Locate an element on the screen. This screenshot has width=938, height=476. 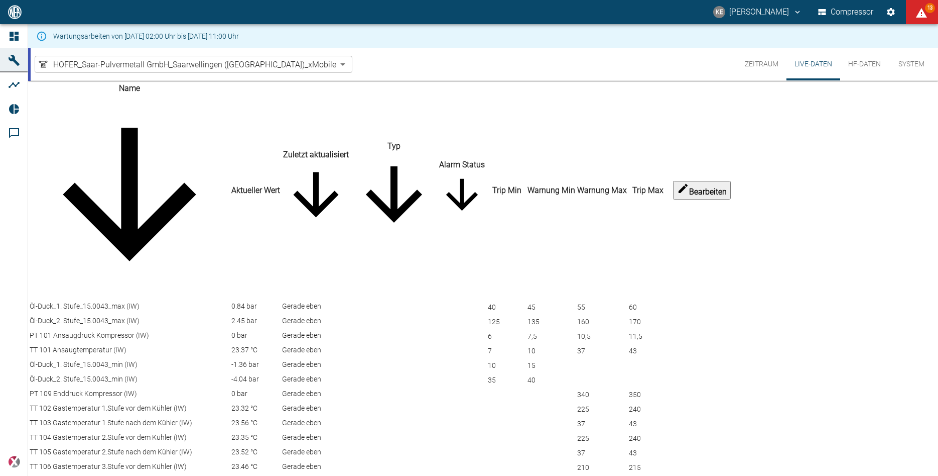
div: 15 is located at coordinates (551, 364).